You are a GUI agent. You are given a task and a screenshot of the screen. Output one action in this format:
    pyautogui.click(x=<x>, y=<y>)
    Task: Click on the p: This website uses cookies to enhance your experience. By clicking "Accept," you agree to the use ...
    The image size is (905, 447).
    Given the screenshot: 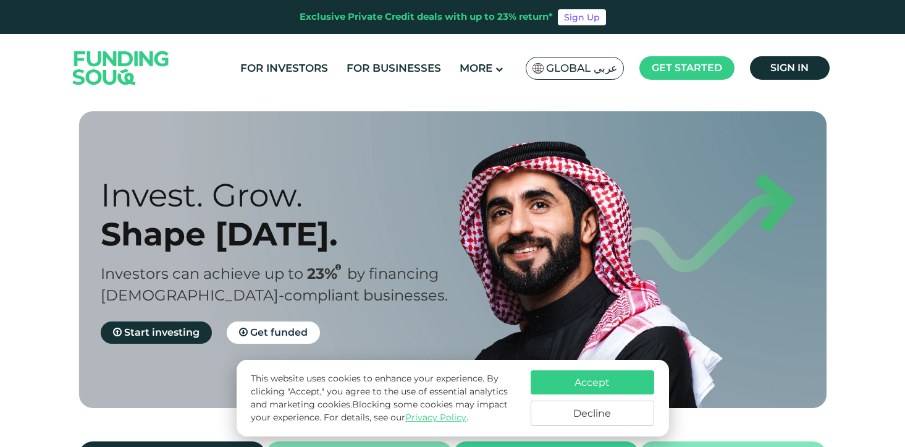 What is the action you would take?
    pyautogui.click(x=384, y=398)
    